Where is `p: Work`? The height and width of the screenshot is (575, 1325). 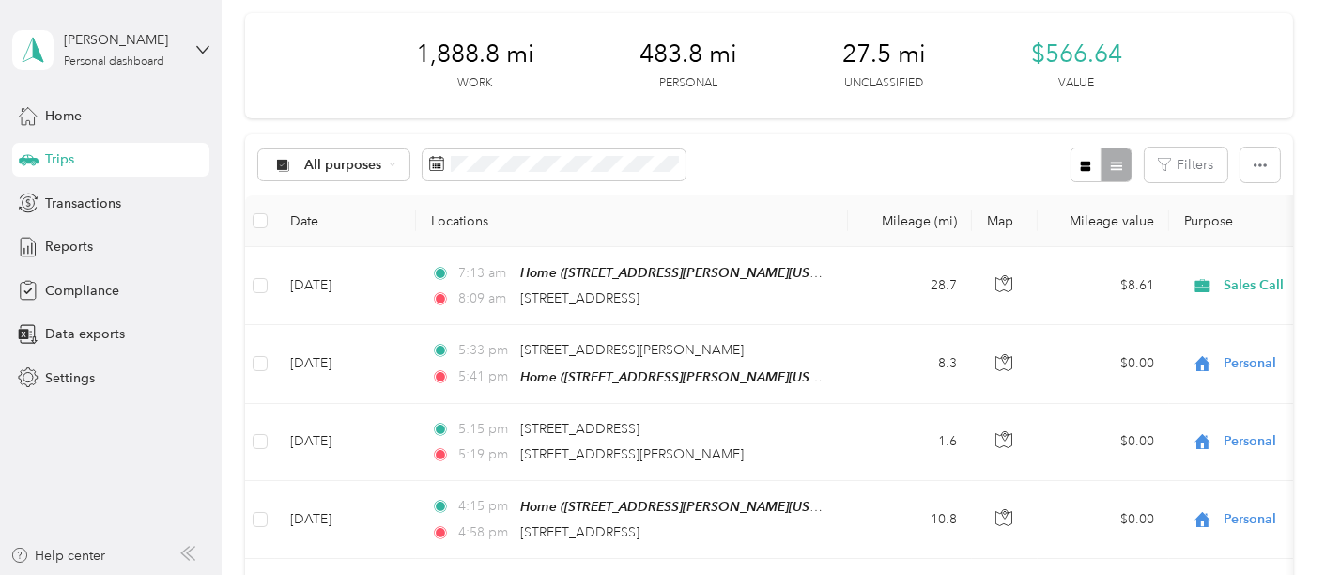
p: Work is located at coordinates (474, 84).